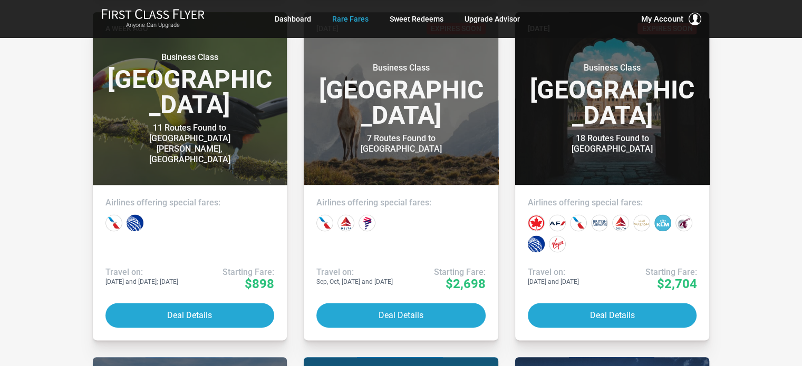 The image size is (802, 366). I want to click on a: Sweet Redeems, so click(416, 19).